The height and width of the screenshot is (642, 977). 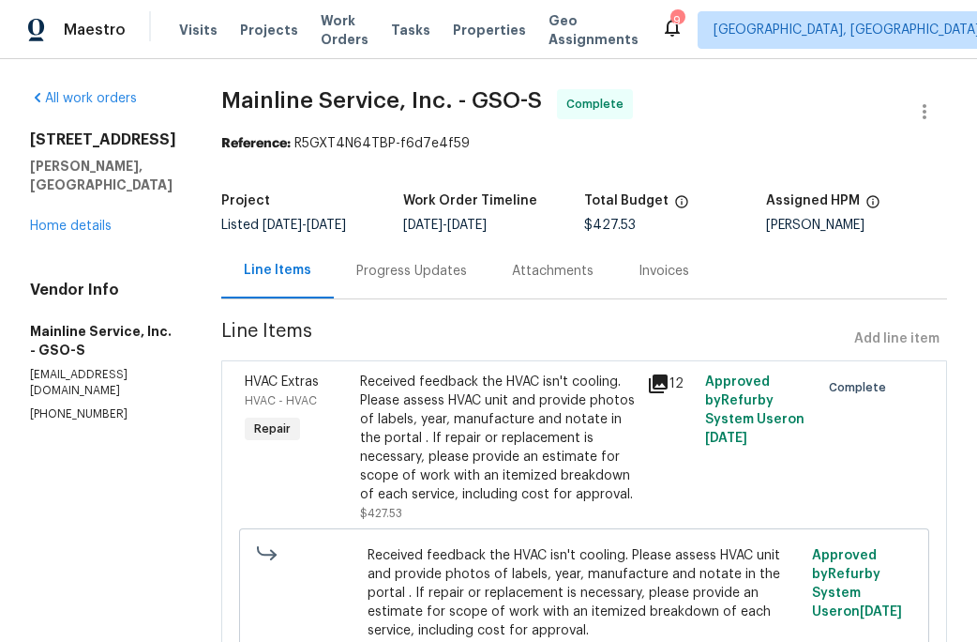 I want to click on span: Listed, so click(x=283, y=225).